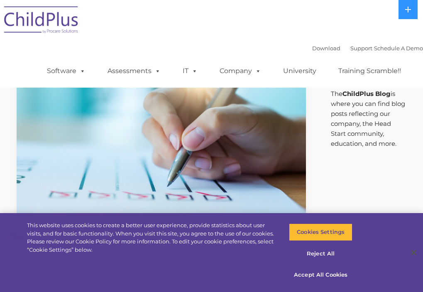  Describe the element at coordinates (134, 71) in the screenshot. I see `a: Assessments` at that location.